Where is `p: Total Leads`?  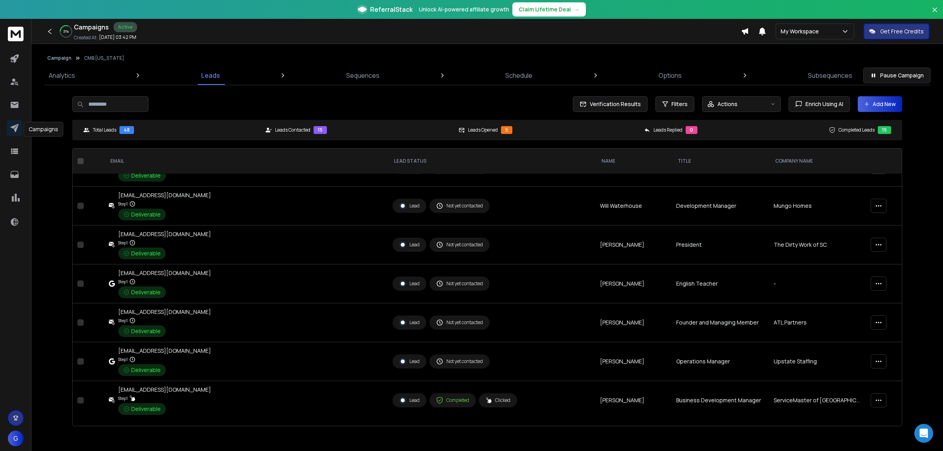
p: Total Leads is located at coordinates (105, 130).